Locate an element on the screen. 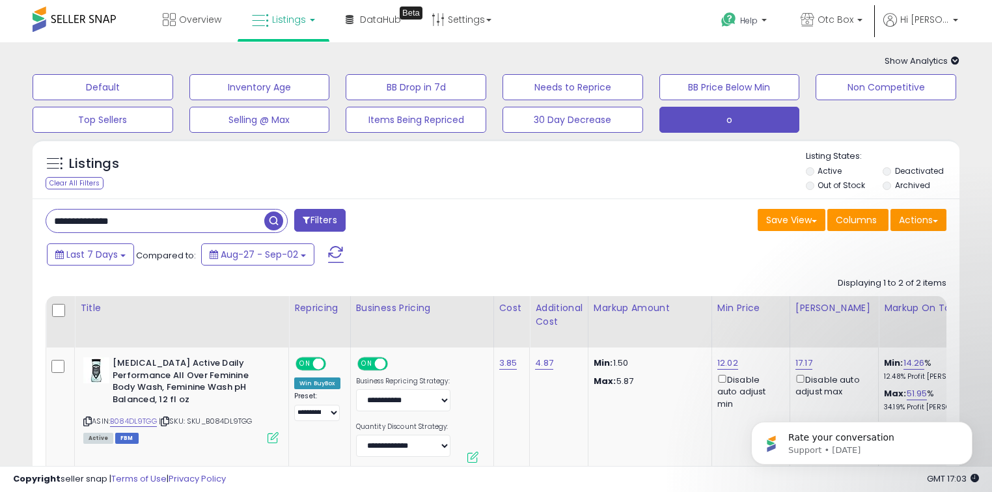  button: Selling @ Max is located at coordinates (260, 120).